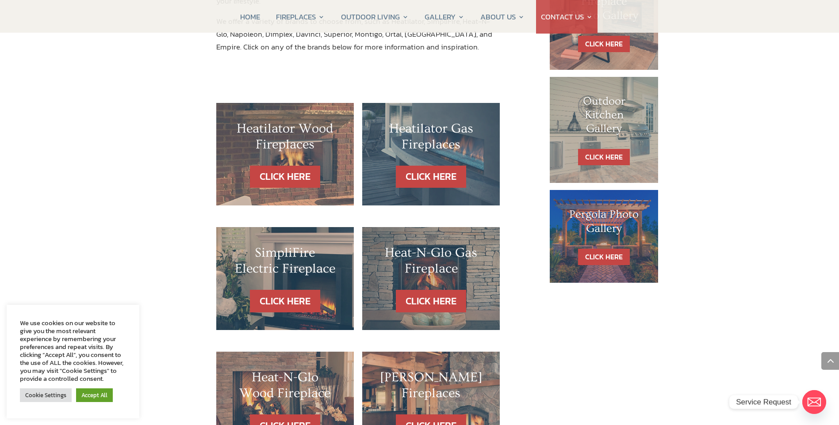 The height and width of the screenshot is (425, 839). What do you see at coordinates (431, 139) in the screenshot?
I see `h2: Heatilator Gas Fireplaces` at bounding box center [431, 139].